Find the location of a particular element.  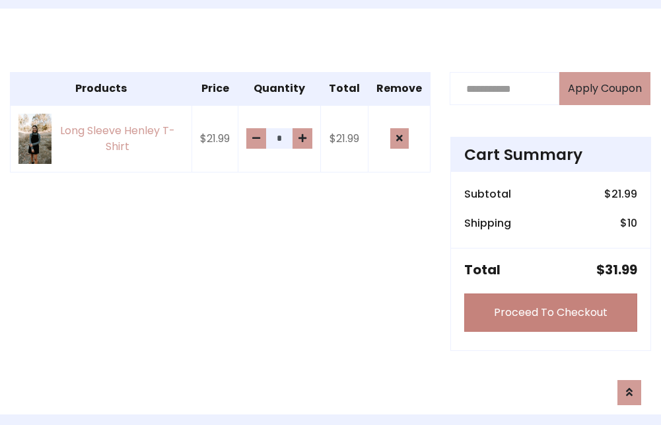

th: Quantity is located at coordinates (279, 89).